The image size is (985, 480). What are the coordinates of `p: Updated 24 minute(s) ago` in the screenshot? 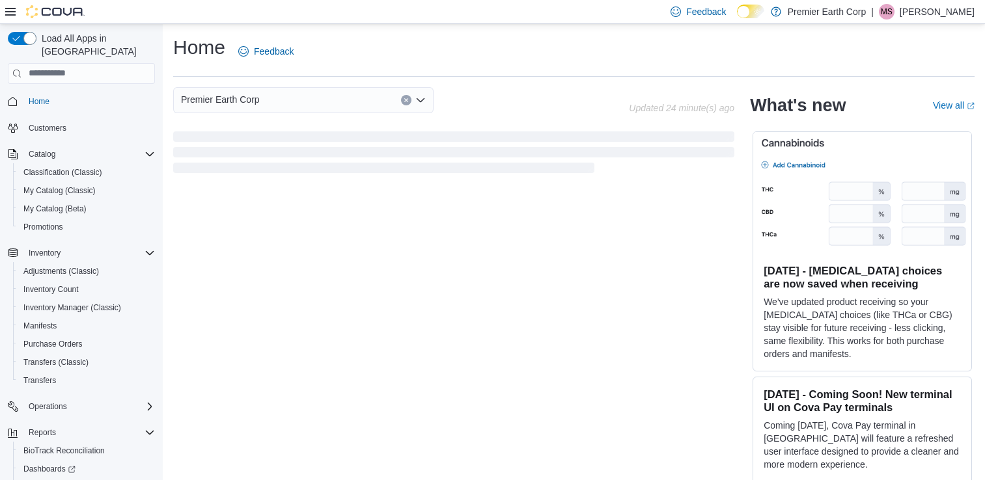 It's located at (681, 108).